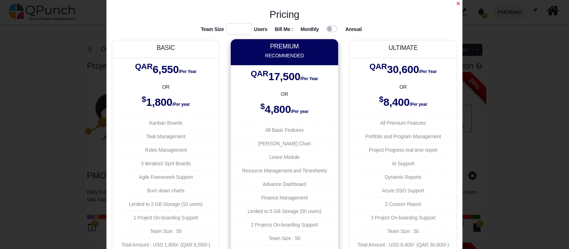 The image size is (569, 249). What do you see at coordinates (285, 46) in the screenshot?
I see `h5: PREMIUM` at bounding box center [285, 46].